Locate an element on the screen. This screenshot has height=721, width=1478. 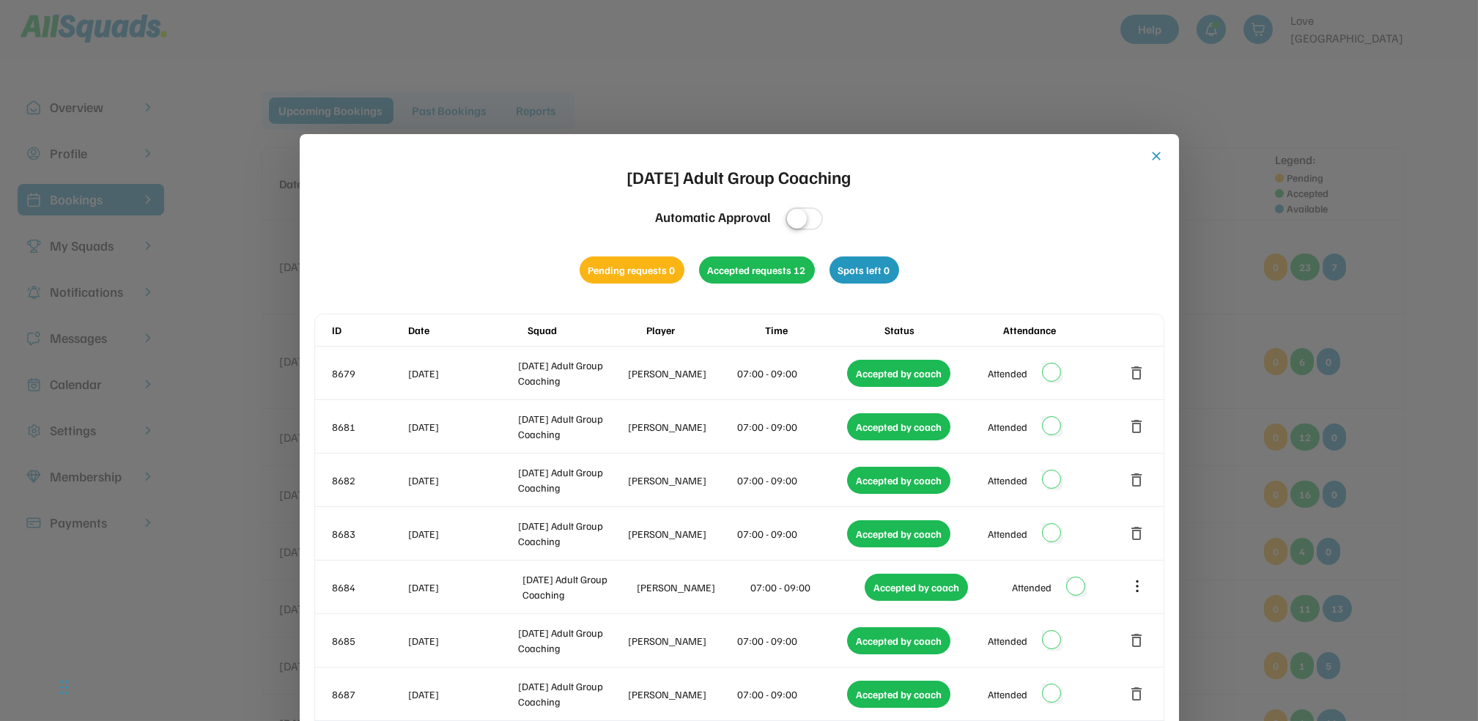
div: 8685 is located at coordinates (369, 641).